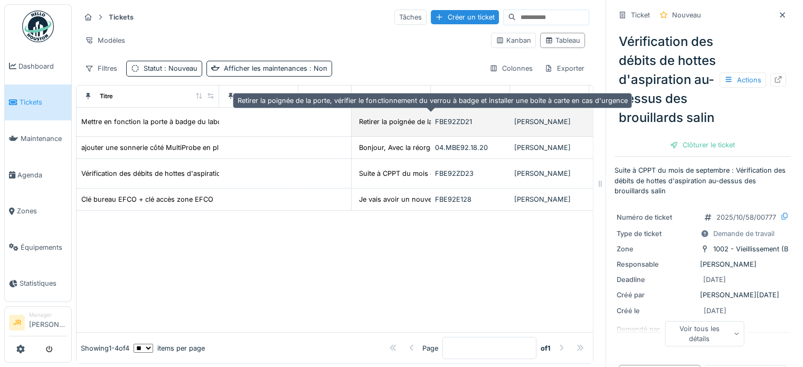 The image size is (803, 367). Describe the element at coordinates (410, 17) in the screenshot. I see `div: Tâches` at that location.